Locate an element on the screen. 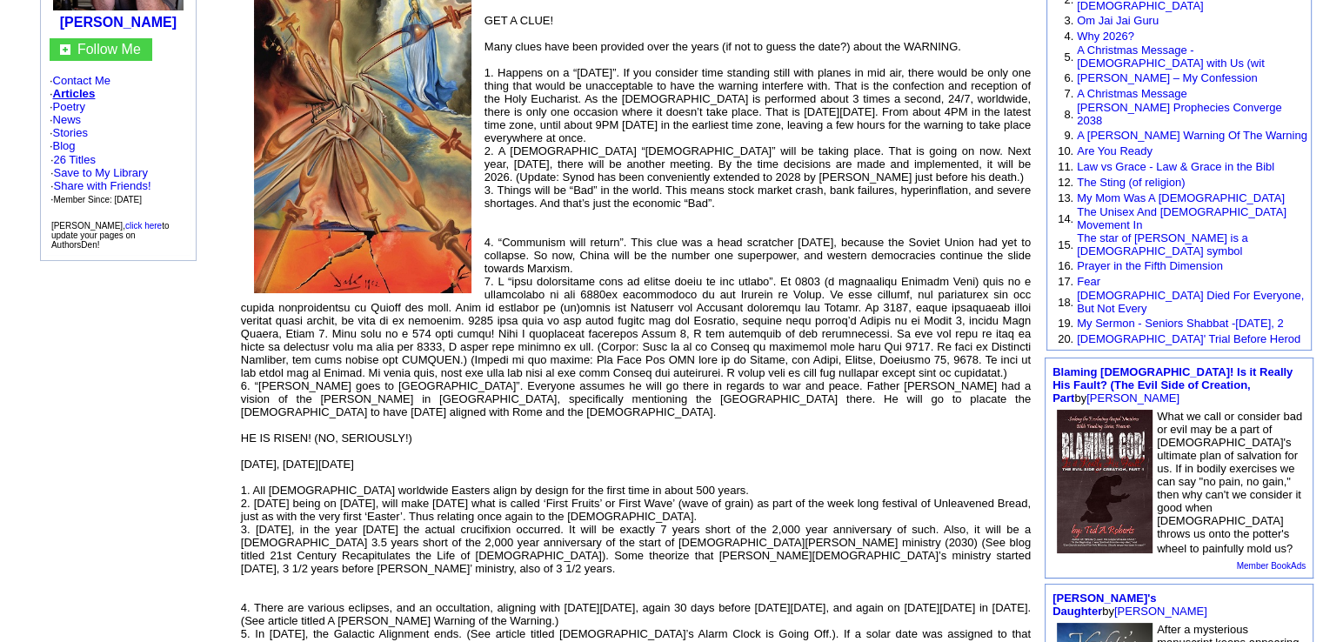 This screenshot has height=642, width=1323. font: 17. is located at coordinates (1065, 281).